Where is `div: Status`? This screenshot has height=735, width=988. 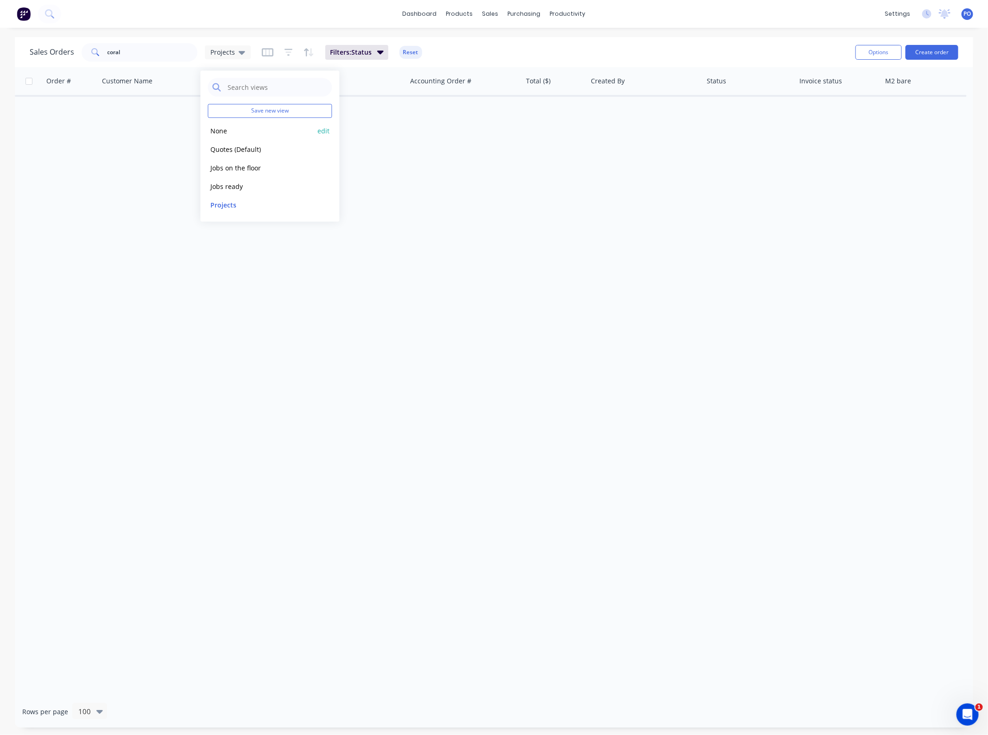
div: Status is located at coordinates (716, 81).